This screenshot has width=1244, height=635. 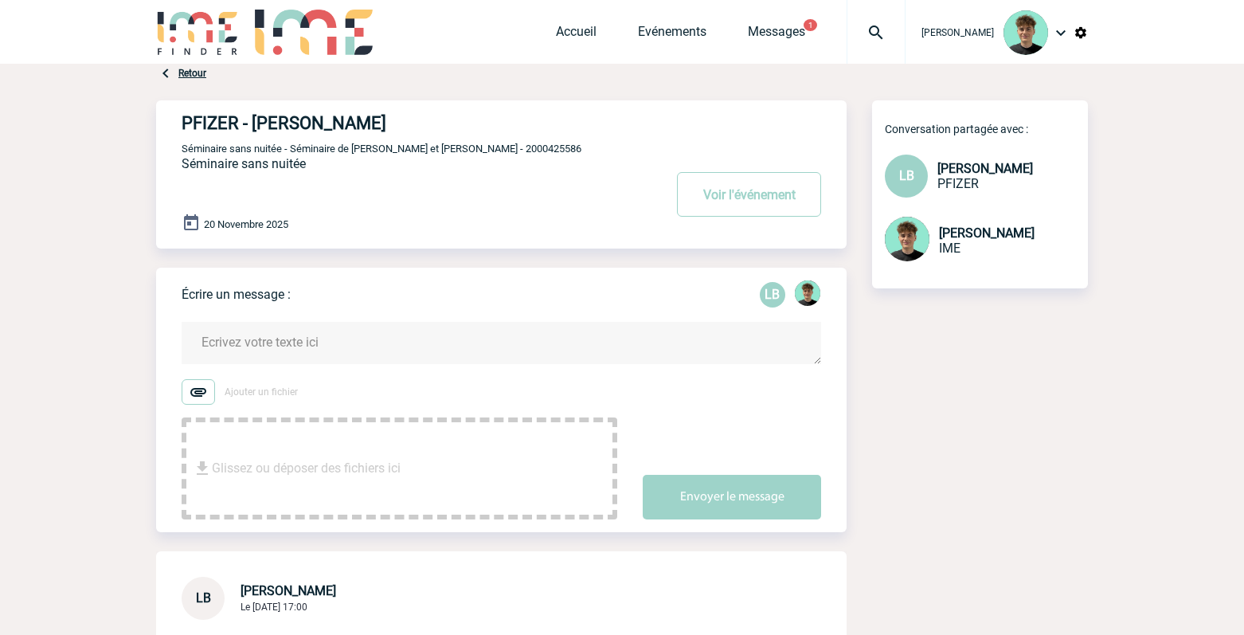 What do you see at coordinates (958, 183) in the screenshot?
I see `span: PFIZER` at bounding box center [958, 183].